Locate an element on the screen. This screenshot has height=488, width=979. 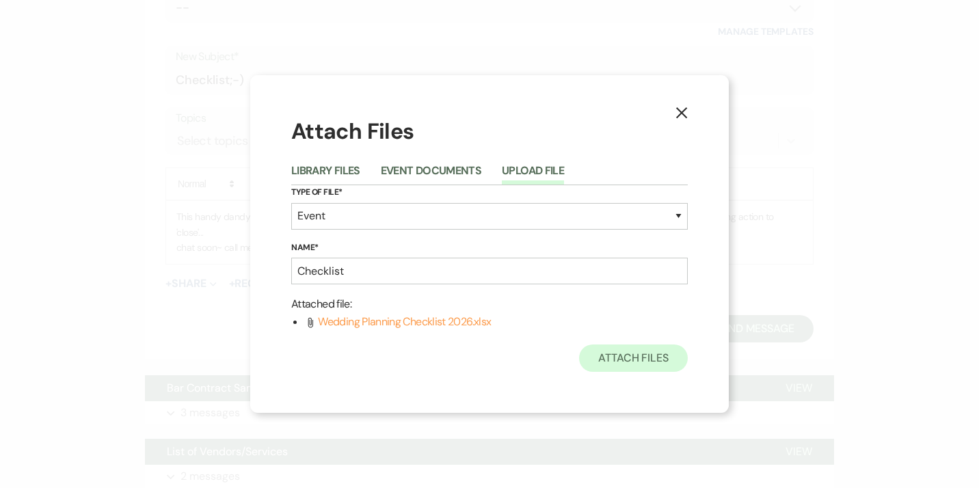
button: Upload File is located at coordinates (532, 175).